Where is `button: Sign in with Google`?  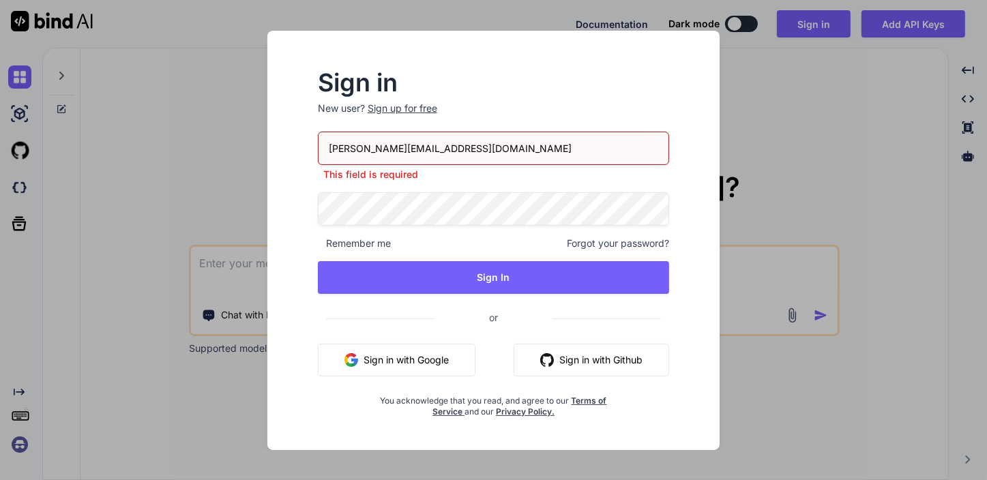
button: Sign in with Google is located at coordinates (396, 360).